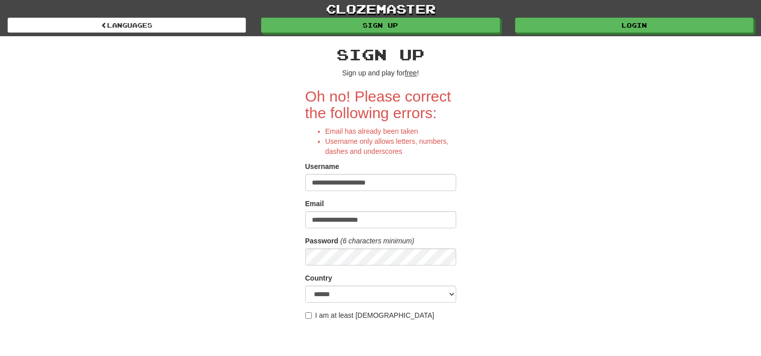 Image resolution: width=761 pixels, height=356 pixels. I want to click on h2: Oh no! Please correct the following errors:, so click(381, 105).